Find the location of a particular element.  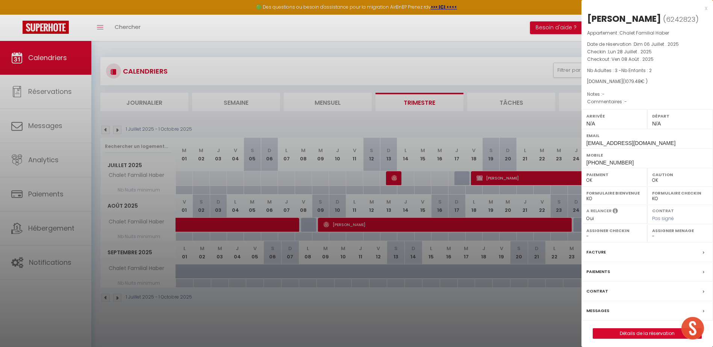

label: Paiement is located at coordinates (614, 175).